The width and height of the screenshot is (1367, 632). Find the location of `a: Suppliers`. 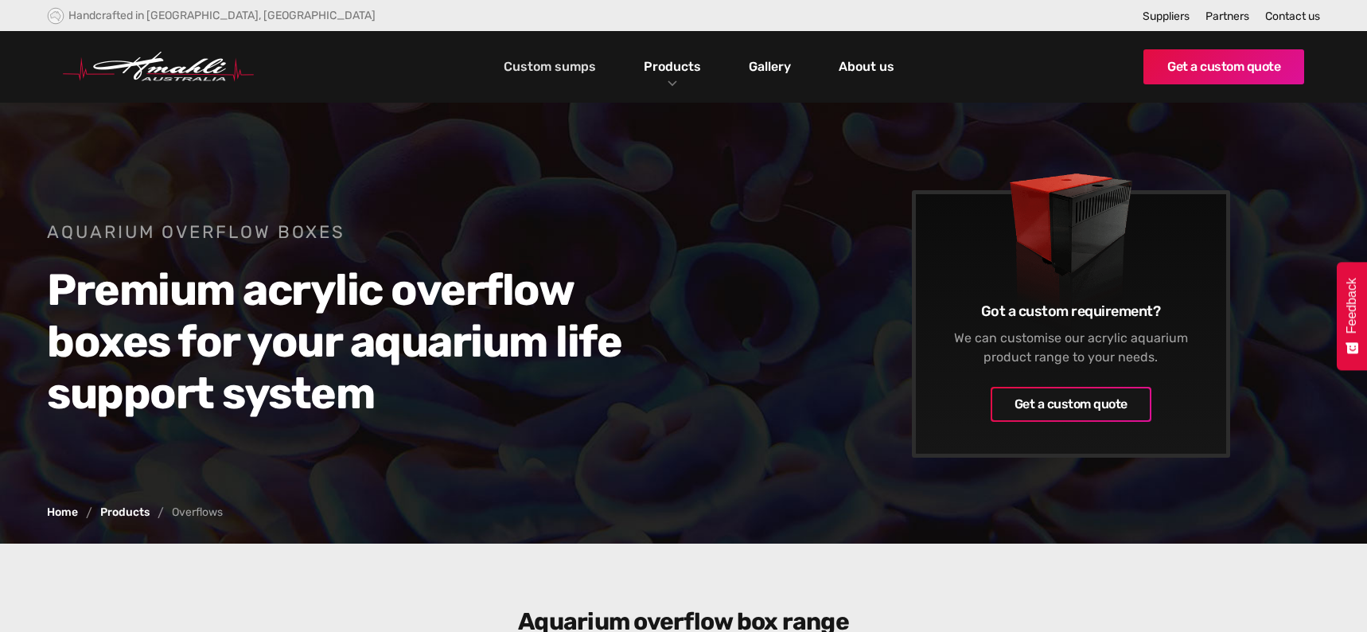

a: Suppliers is located at coordinates (1166, 16).